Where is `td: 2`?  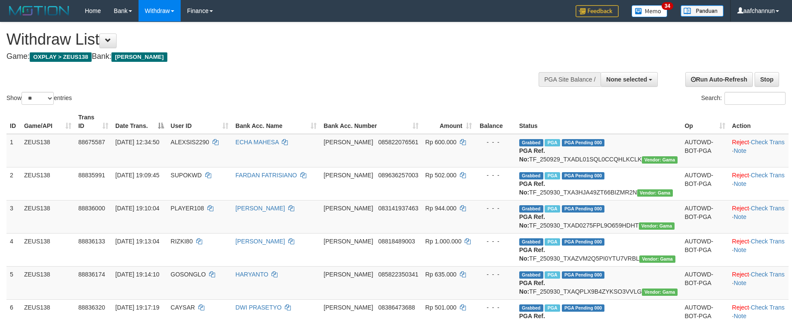
td: 2 is located at coordinates (13, 184).